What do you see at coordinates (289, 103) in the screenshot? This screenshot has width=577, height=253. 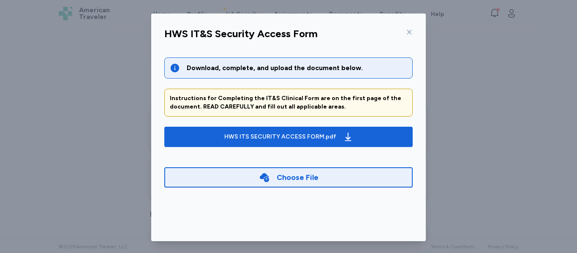 I see `div: Instructions for Completing the IT&S Clinical Form are on the first page of the document. READ CA...` at bounding box center [289, 103].